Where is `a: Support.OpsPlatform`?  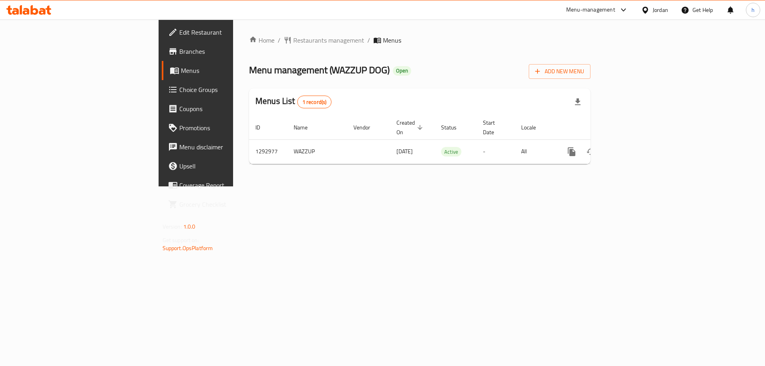 a: Support.OpsPlatform is located at coordinates (188, 248).